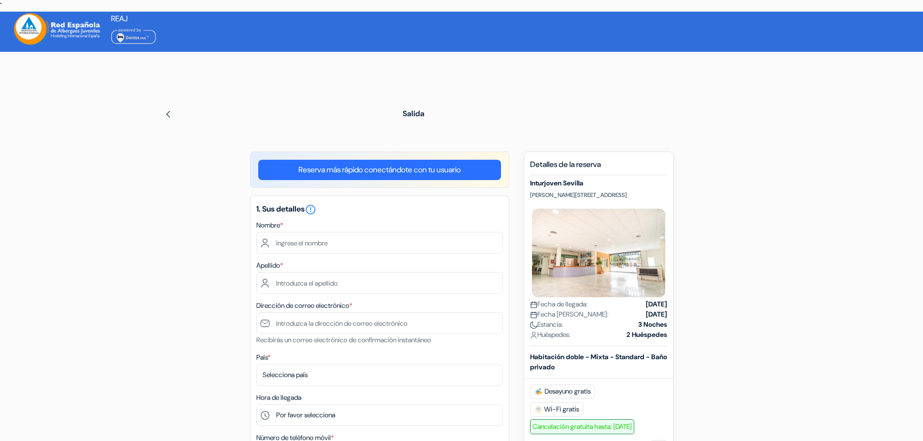 This screenshot has width=923, height=441. What do you see at coordinates (263, 358) in the screenshot?
I see `label: País` at bounding box center [263, 358].